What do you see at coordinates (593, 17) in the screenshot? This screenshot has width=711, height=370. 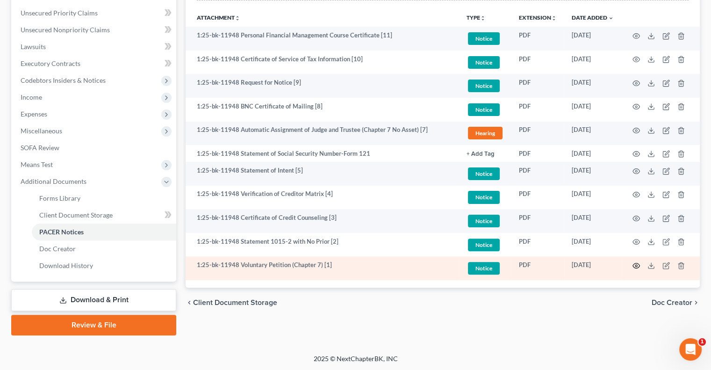 I see `a: Date Added expand_more` at bounding box center [593, 17].